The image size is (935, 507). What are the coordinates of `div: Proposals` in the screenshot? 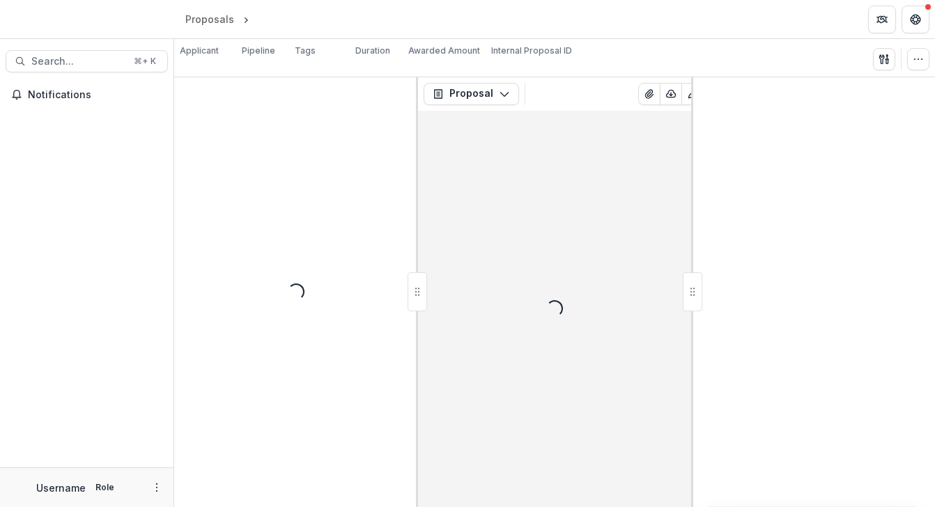 It's located at (210, 19).